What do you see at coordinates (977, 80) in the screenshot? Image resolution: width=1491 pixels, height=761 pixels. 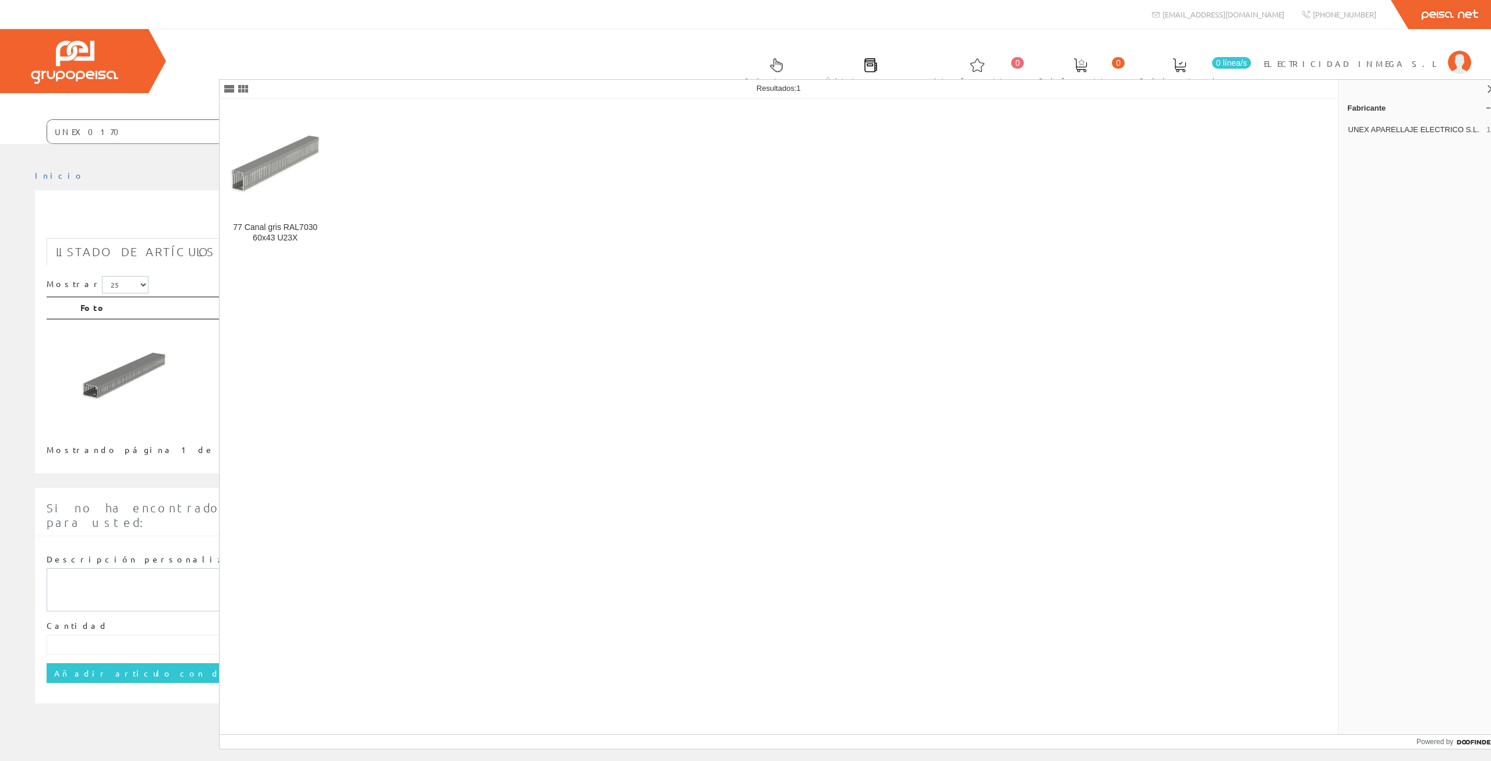 I see `span: Art. favoritos` at bounding box center [977, 80].